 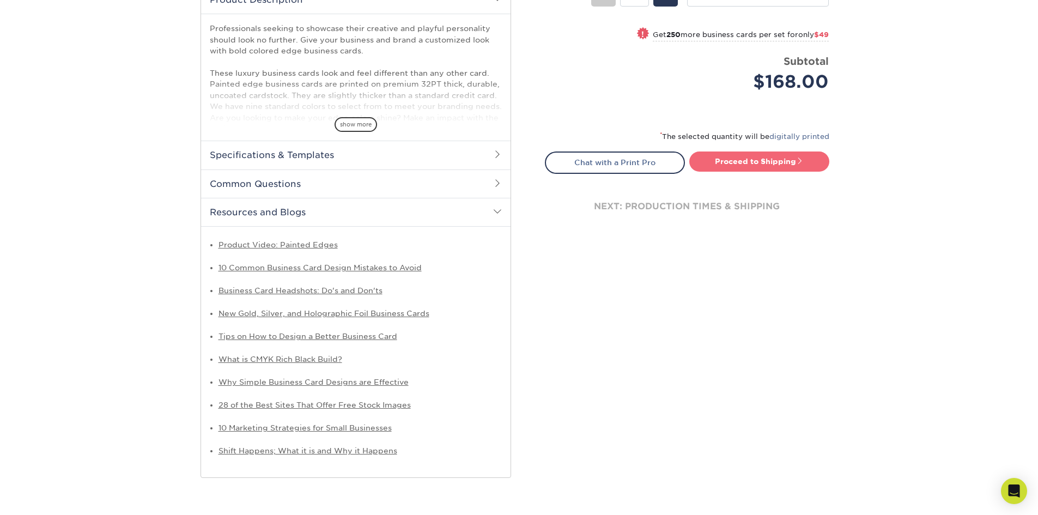 I want to click on a: Business Card Headshots: Do's and Don'ts, so click(x=300, y=290).